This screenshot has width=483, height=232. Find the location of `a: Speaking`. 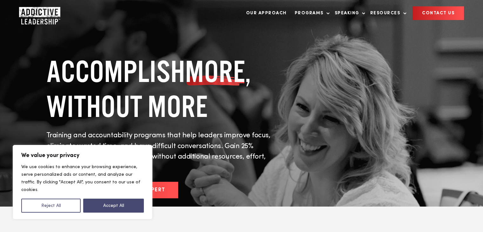

a: Speaking is located at coordinates (349, 13).